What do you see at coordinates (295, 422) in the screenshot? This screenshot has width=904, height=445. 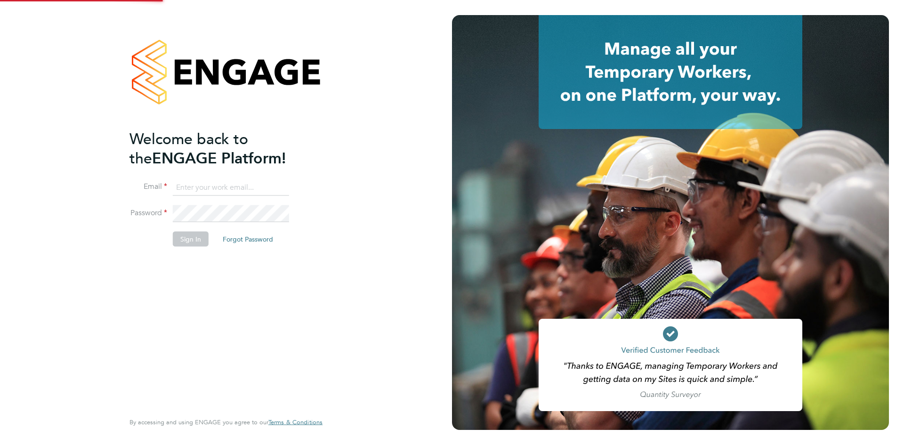 I see `a: Terms & Conditions` at bounding box center [295, 422].